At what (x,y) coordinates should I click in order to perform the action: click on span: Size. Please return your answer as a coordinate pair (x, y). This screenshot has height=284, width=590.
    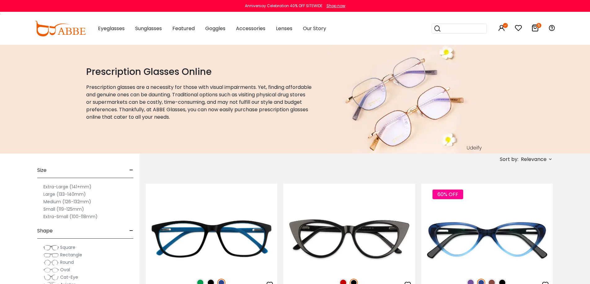
    Looking at the image, I should click on (42, 170).